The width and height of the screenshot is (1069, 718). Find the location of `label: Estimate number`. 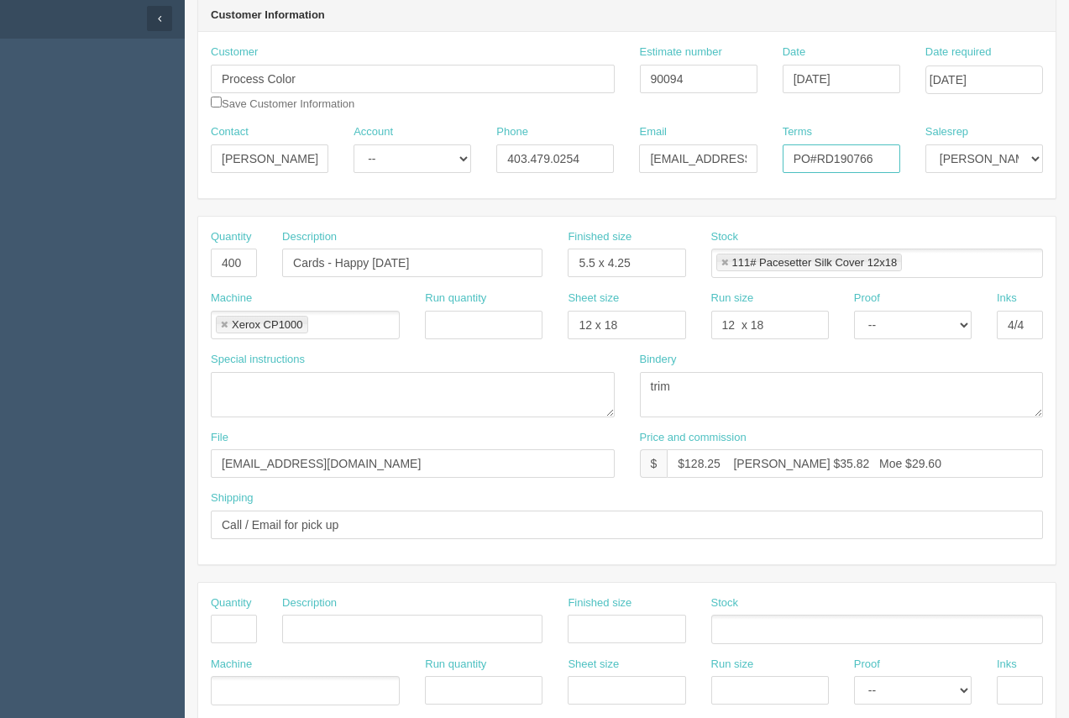

label: Estimate number is located at coordinates (681, 52).